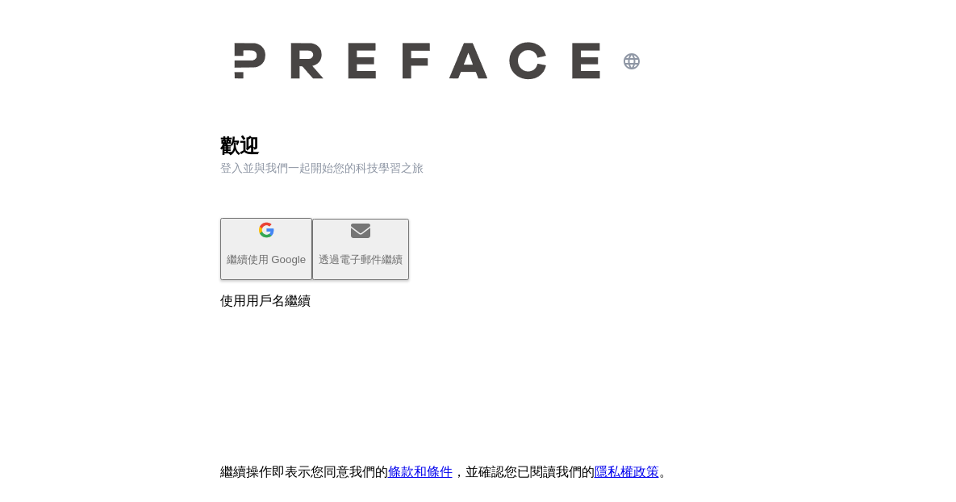  Describe the element at coordinates (265, 300) in the screenshot. I see `font: 使用用戶名繼續` at that location.